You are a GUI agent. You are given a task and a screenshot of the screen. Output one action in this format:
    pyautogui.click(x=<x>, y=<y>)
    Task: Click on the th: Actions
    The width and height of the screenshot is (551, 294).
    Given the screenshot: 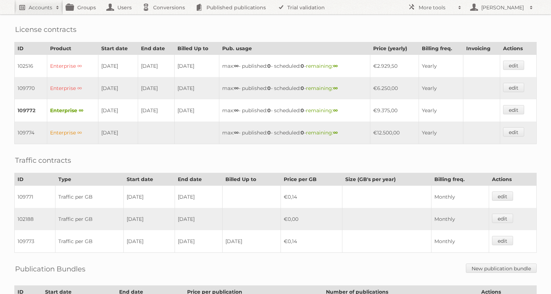 What is the action you would take?
    pyautogui.click(x=518, y=48)
    